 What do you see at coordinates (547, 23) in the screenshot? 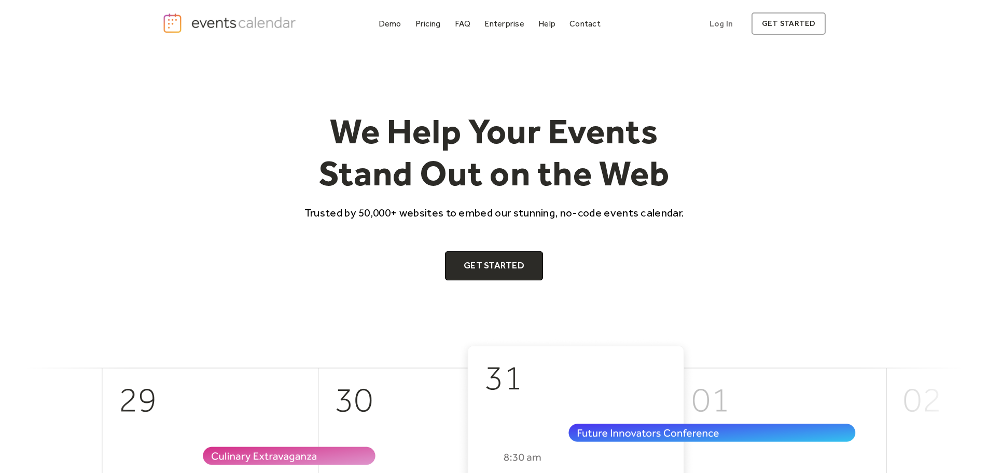
I see `div: Help` at bounding box center [547, 23].